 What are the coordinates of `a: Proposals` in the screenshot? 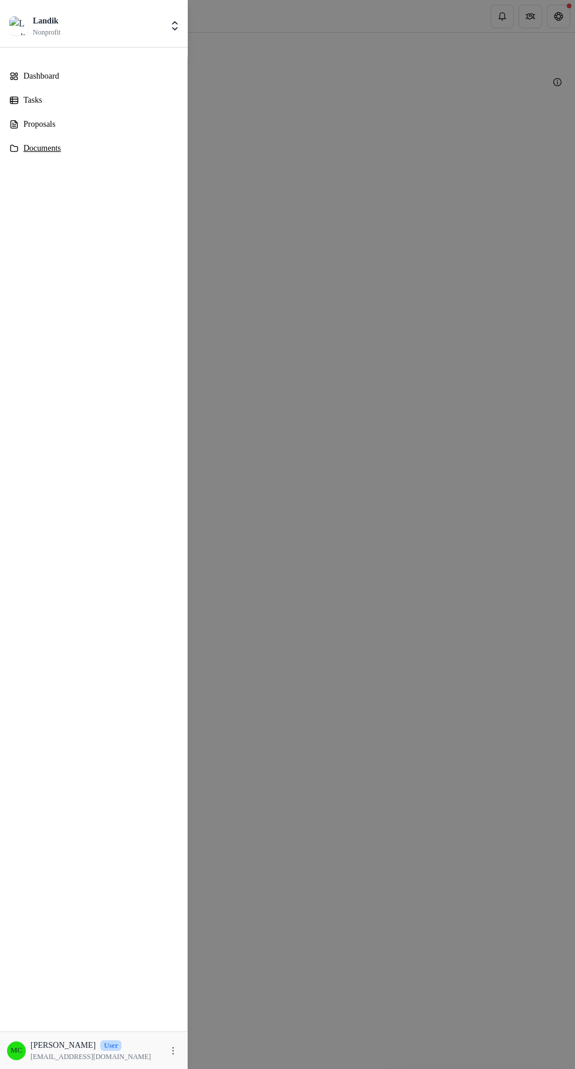 It's located at (93, 124).